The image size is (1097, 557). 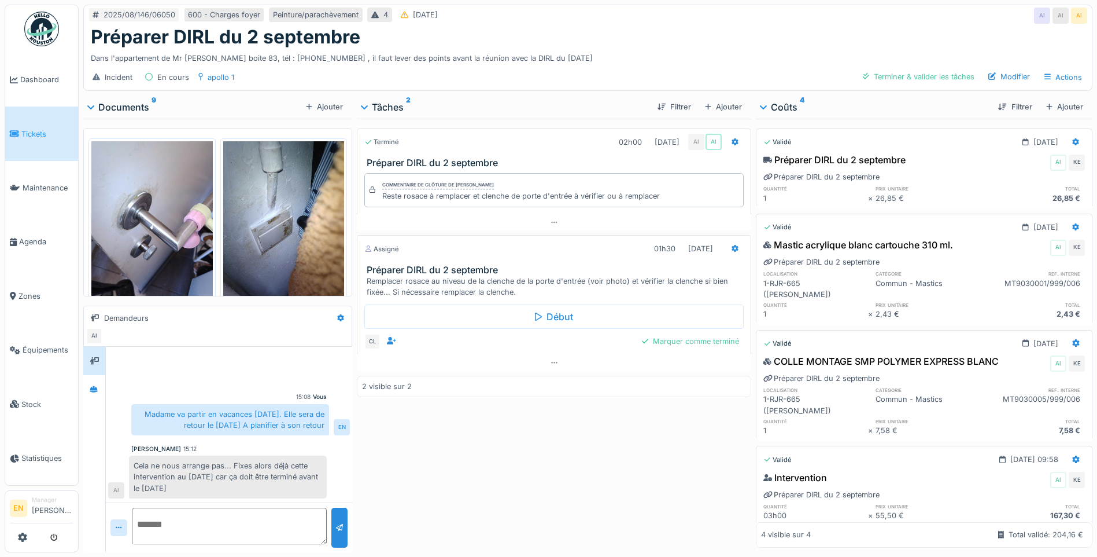 I want to click on a: Agenda, so click(x=42, y=241).